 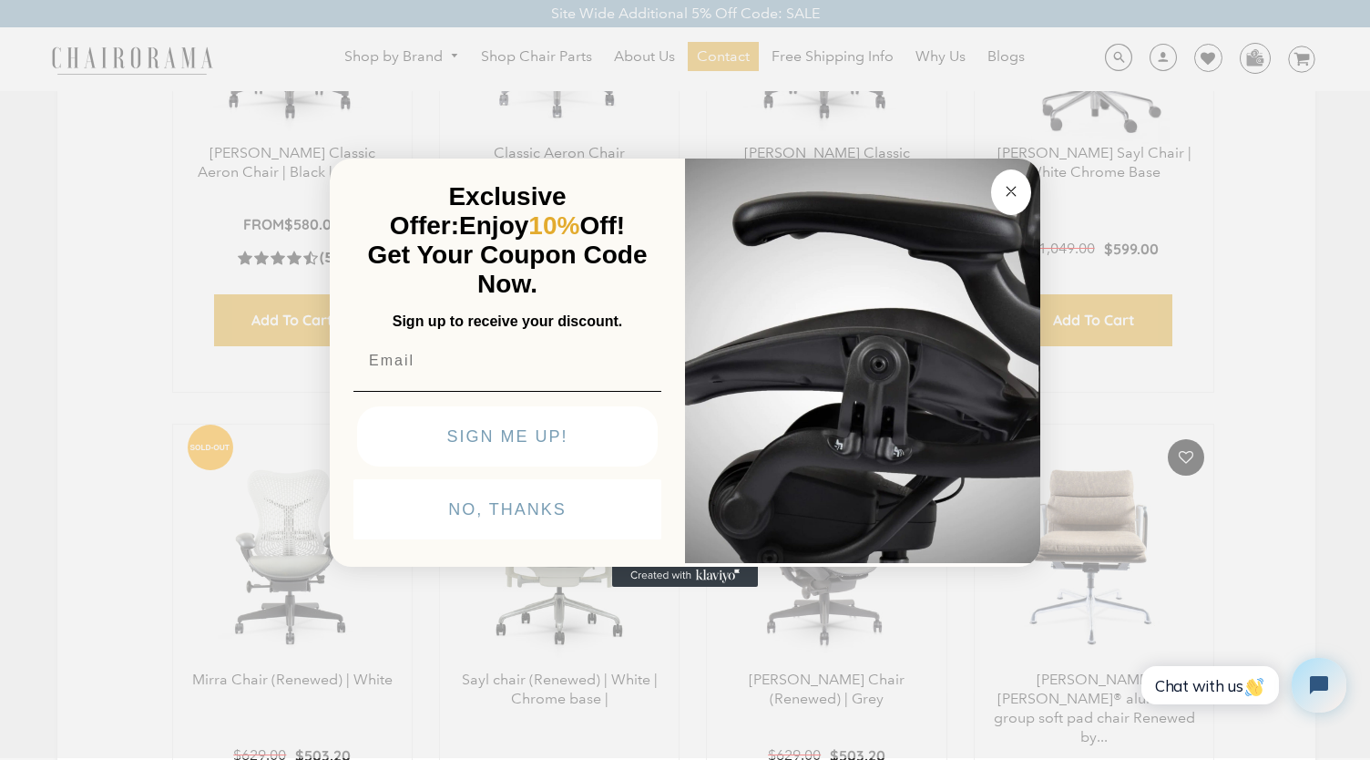 I want to click on a: Created with Klaviyo - opens in a new tab, so click(x=685, y=576).